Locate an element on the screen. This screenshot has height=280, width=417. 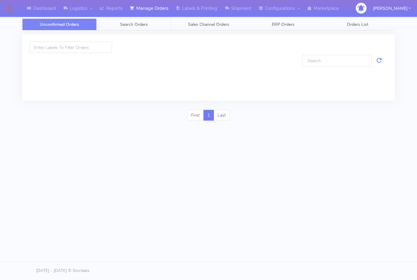
a: 1 is located at coordinates (209, 115).